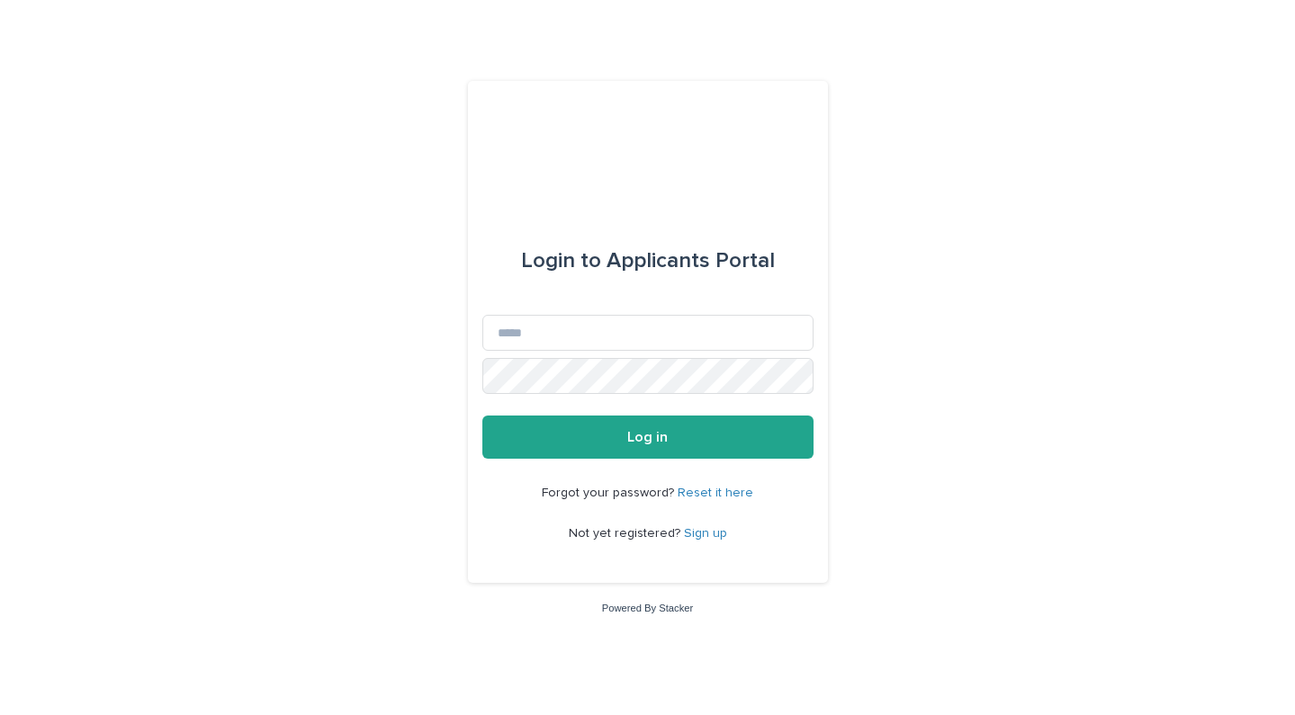 This screenshot has height=715, width=1295. Describe the element at coordinates (715, 493) in the screenshot. I see `a: Reset it here` at that location.